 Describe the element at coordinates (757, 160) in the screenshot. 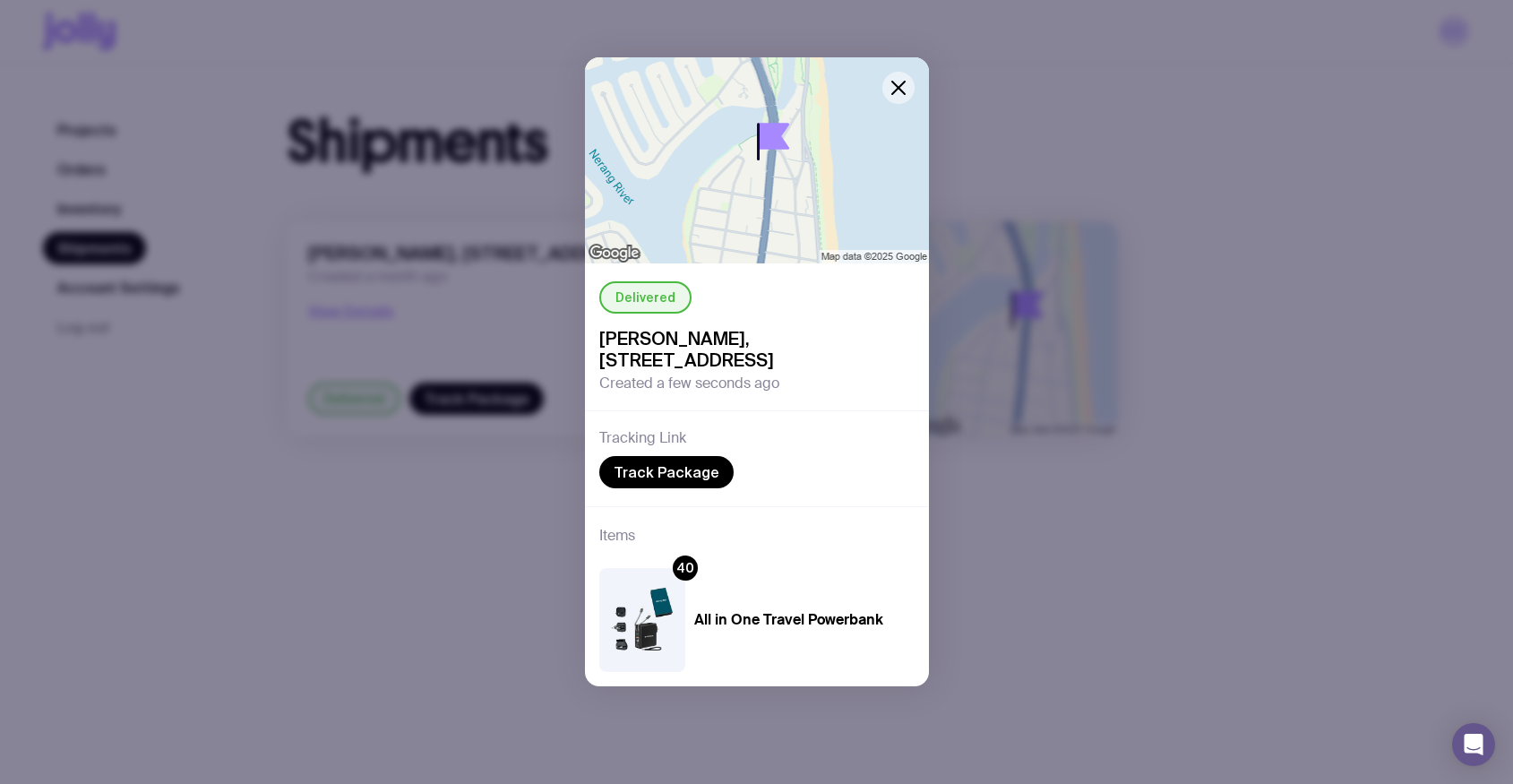

I see `img: staticmap` at that location.